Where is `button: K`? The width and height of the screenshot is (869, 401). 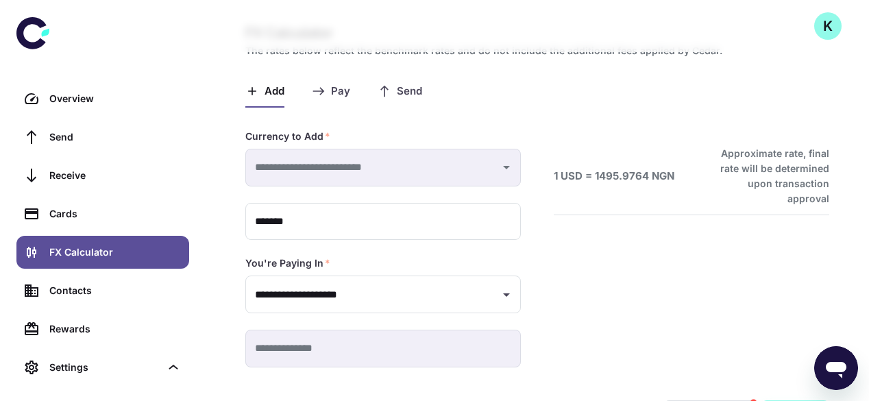
button: K is located at coordinates (828, 26).